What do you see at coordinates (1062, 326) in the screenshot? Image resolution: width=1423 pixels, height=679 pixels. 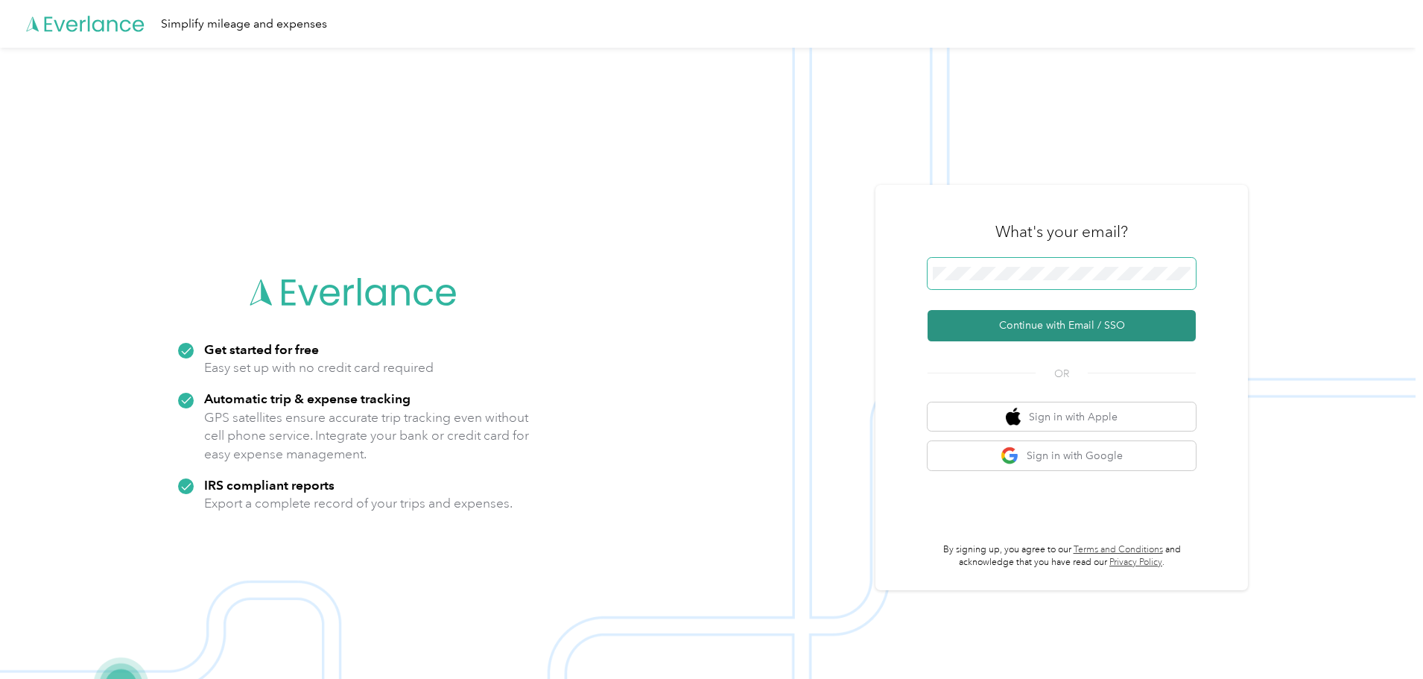 I see `button: Continue with Email / SSO` at bounding box center [1062, 326].